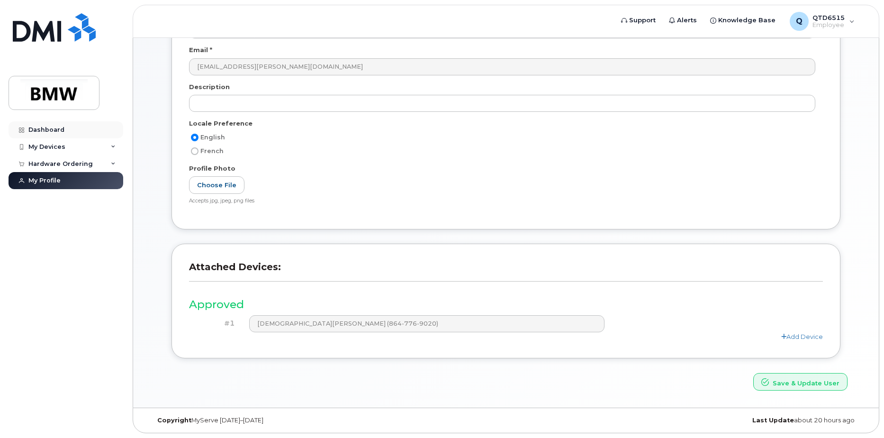 This screenshot has height=438, width=884. What do you see at coordinates (828, 18) in the screenshot?
I see `span: QTD6515` at bounding box center [828, 18].